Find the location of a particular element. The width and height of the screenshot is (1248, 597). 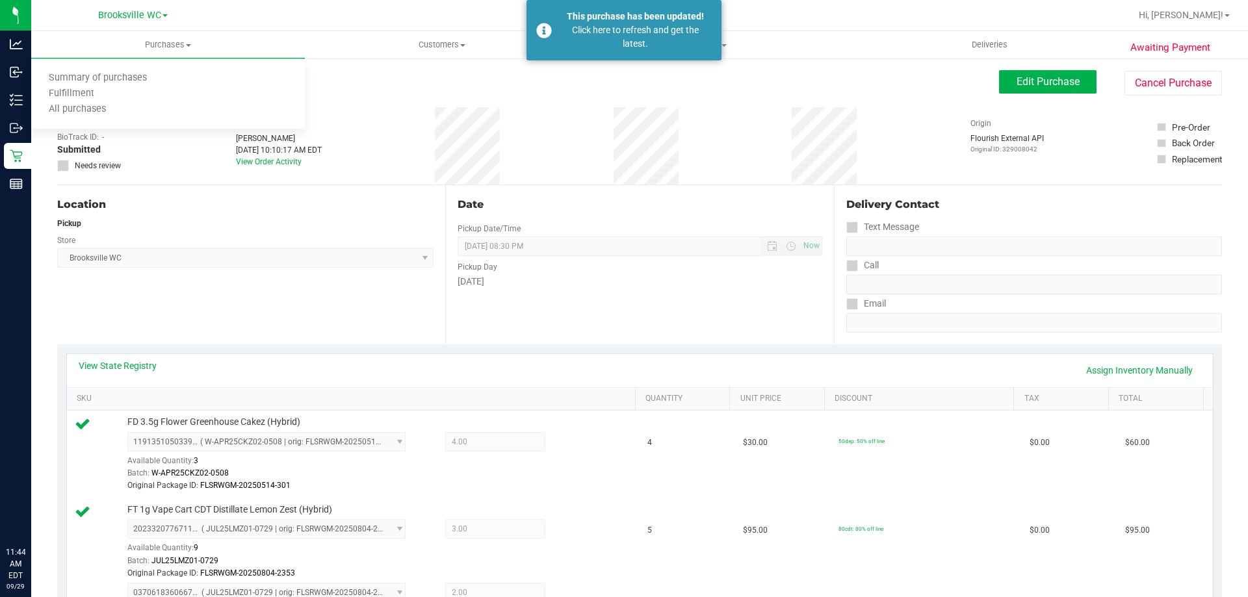

span: FLSRWGM-20250804-2353 is located at coordinates (248, 573).